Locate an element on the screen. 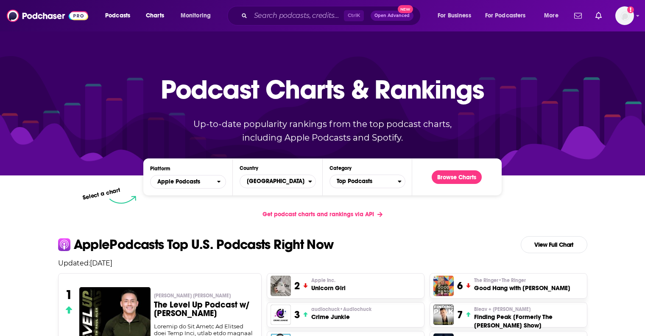  button: Categories is located at coordinates (367, 181).